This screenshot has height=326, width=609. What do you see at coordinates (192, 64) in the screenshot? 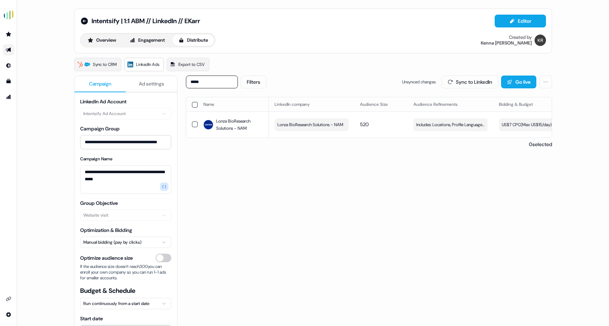
I see `span: Export to CSV` at bounding box center [192, 64].